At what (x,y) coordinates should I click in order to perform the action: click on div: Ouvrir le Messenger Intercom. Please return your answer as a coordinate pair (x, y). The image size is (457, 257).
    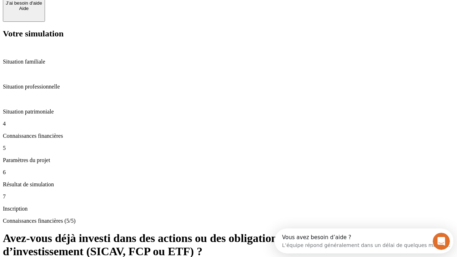
    Looking at the image, I should click on (100, 12).